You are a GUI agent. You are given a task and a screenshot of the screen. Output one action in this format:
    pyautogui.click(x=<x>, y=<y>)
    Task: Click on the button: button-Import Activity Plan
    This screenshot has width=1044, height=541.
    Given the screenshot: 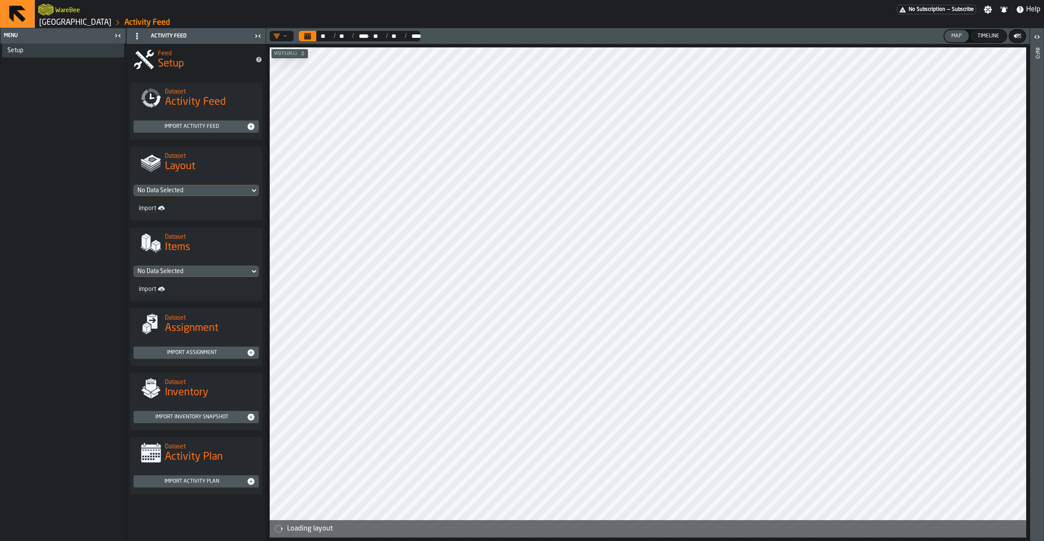 What is the action you would take?
    pyautogui.click(x=196, y=482)
    